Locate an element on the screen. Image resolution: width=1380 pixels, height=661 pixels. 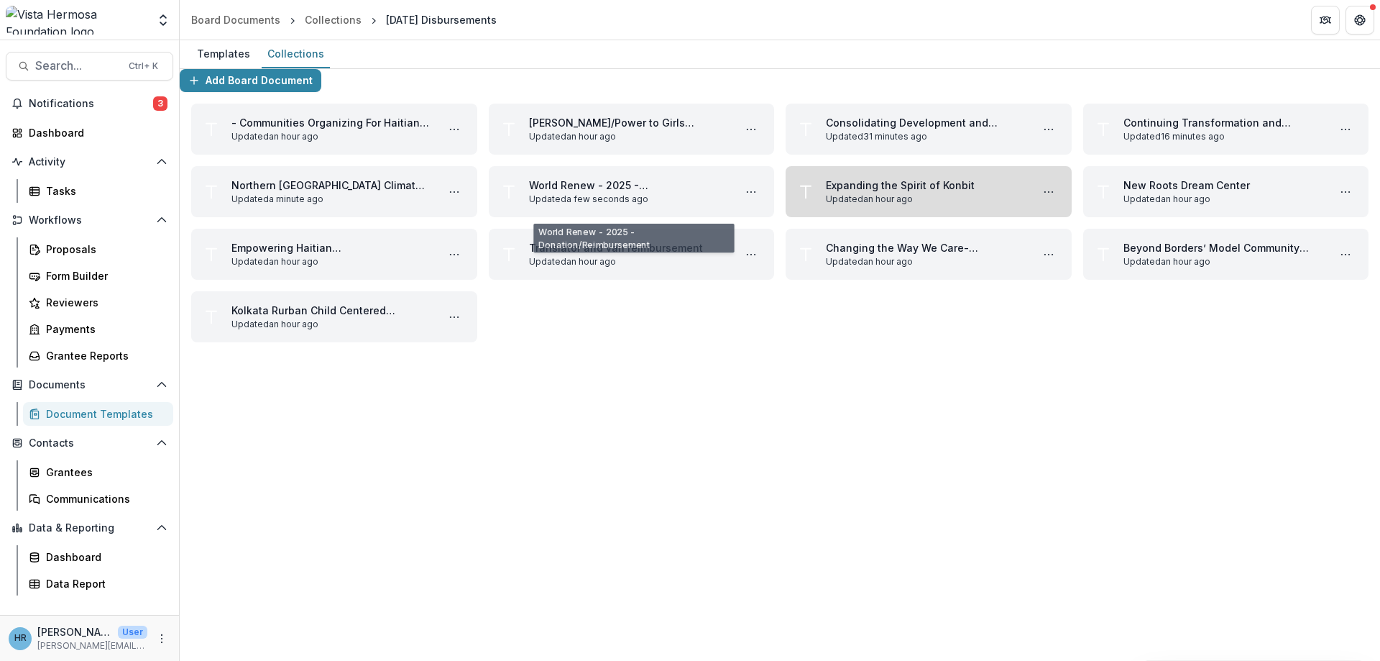
button: More Empowering Haitian Churches and Communities to Build Resilience - World Relief Corporation o... is located at coordinates (454, 254).